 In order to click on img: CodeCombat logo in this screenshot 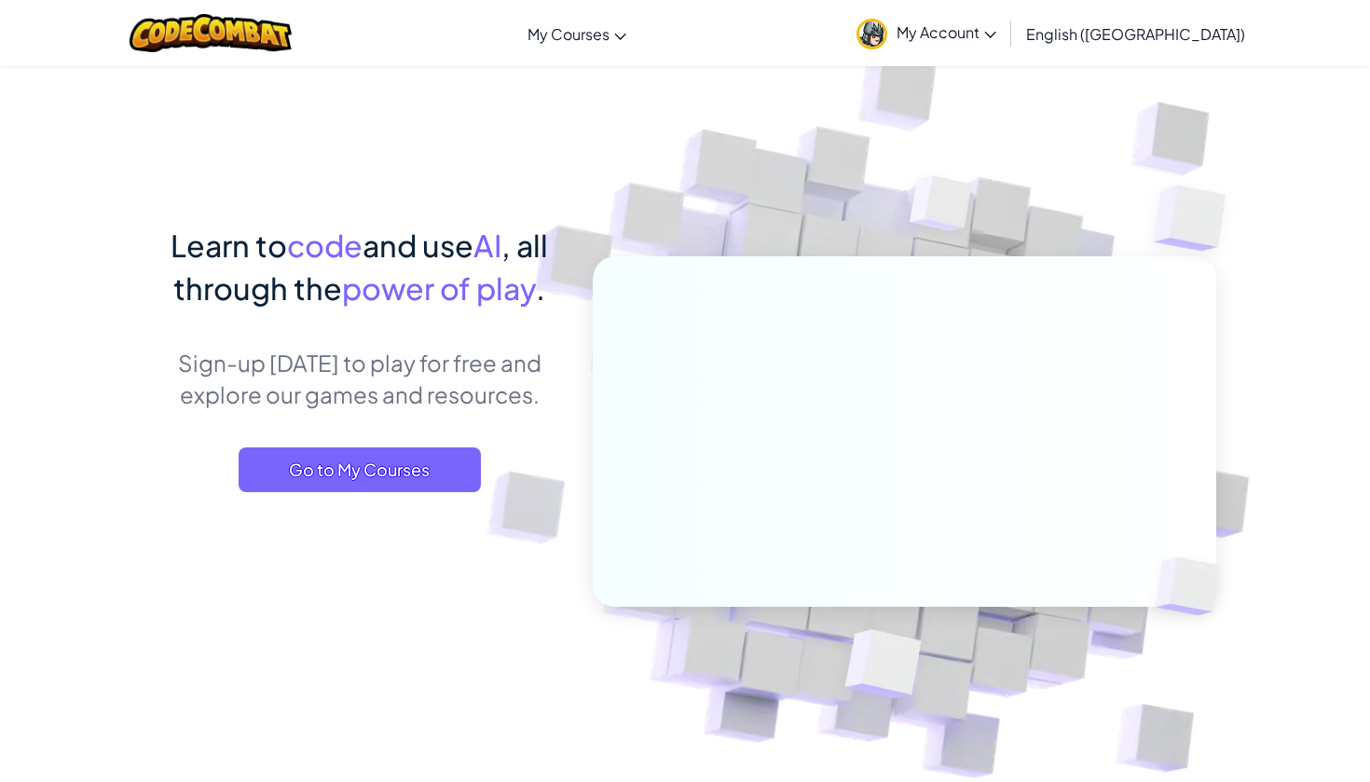, I will do `click(211, 33)`.